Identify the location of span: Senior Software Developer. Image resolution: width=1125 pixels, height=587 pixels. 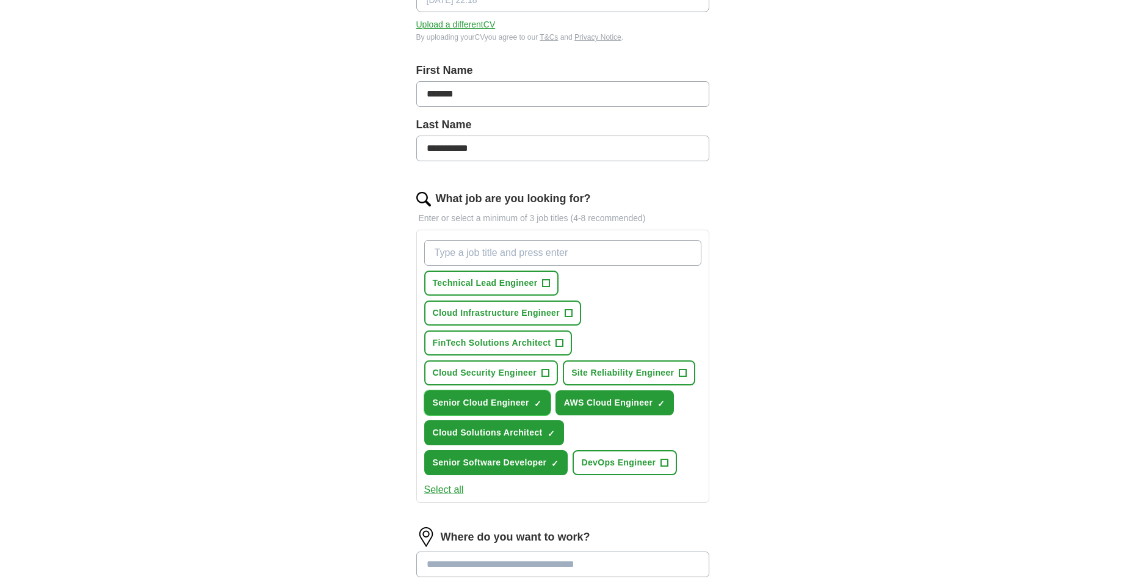
(489, 462).